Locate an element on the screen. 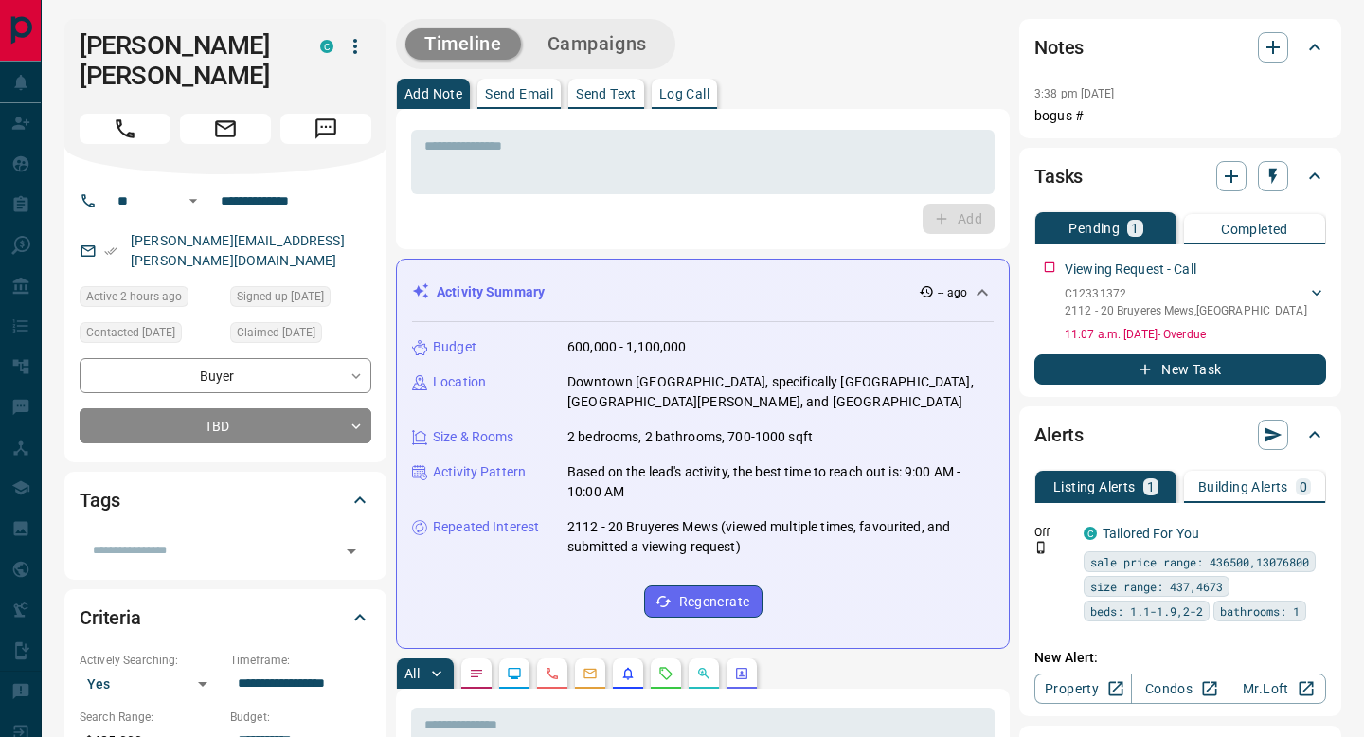  span: Email is located at coordinates (225, 129).